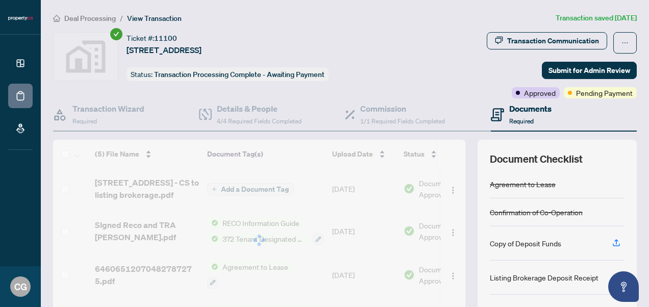 The width and height of the screenshot is (649, 307). What do you see at coordinates (57, 18) in the screenshot?
I see `span: home` at bounding box center [57, 18].